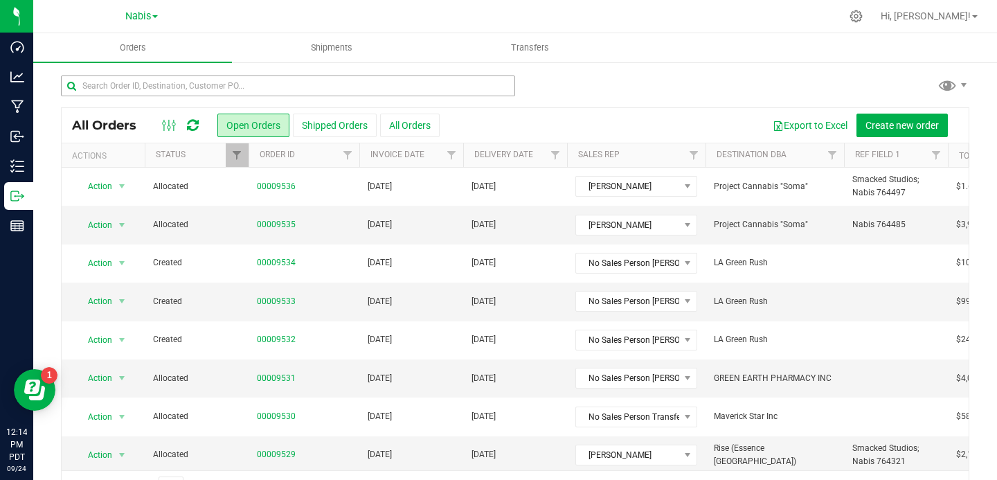 This screenshot has height=480, width=997. What do you see at coordinates (17, 468) in the screenshot?
I see `p: 09/24` at bounding box center [17, 468].